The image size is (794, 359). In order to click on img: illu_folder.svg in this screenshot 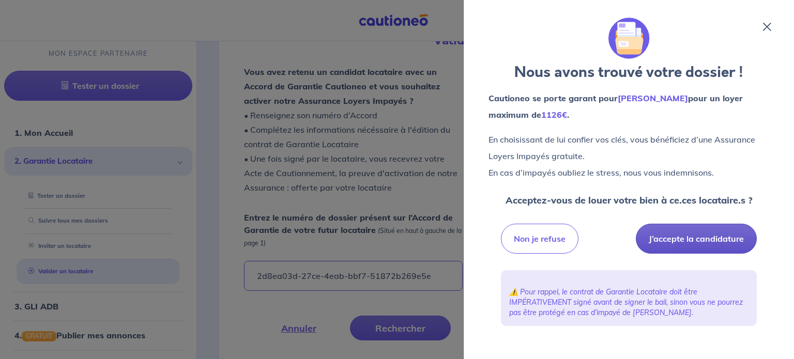, I will do `click(629, 38)`.